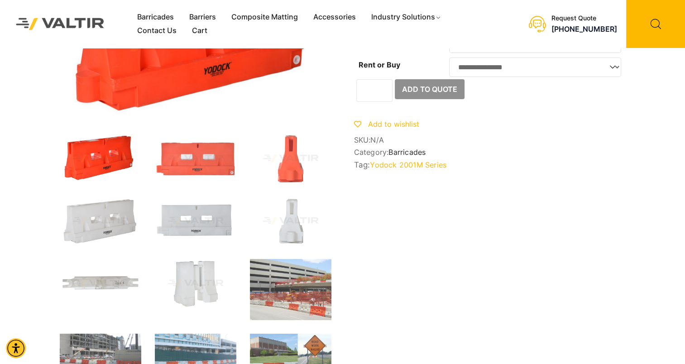 This screenshot has height=364, width=685. Describe the element at coordinates (200, 31) in the screenshot. I see `a: Cart` at that location.